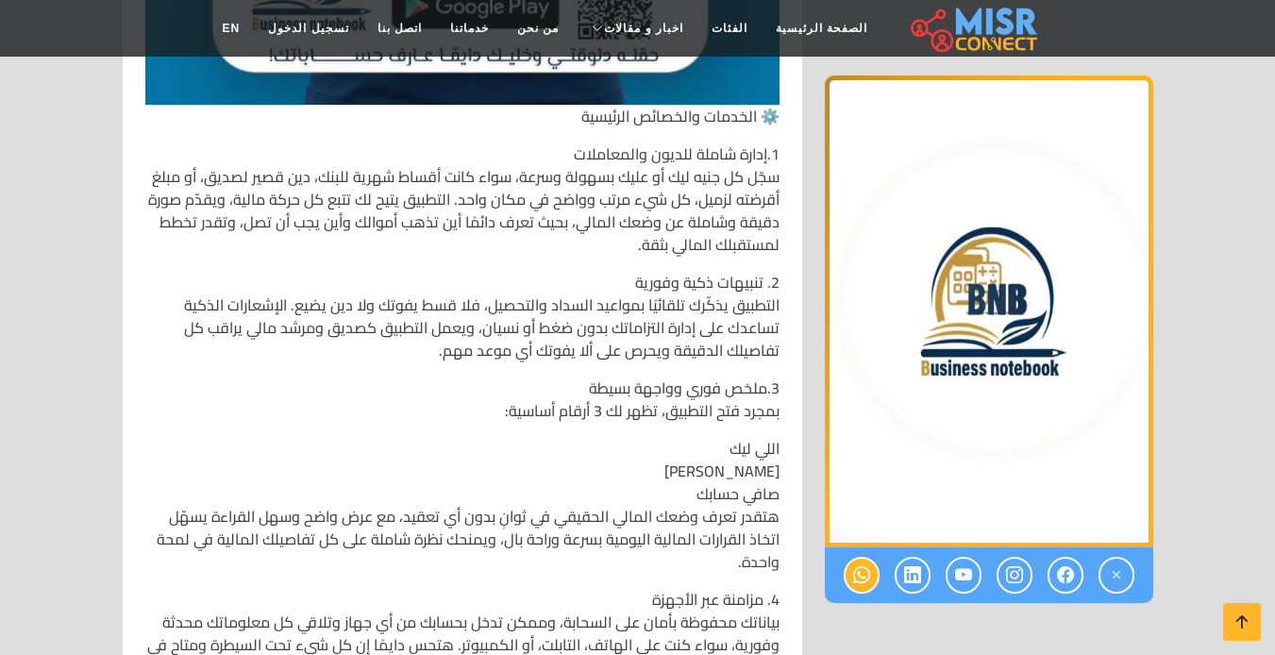  I want to click on p: 3.ملخص فوري وواجهة بسيطة بمجرد فتح التطبيق، تظهر لك 3 أرقام أساسية:, so click(462, 399).